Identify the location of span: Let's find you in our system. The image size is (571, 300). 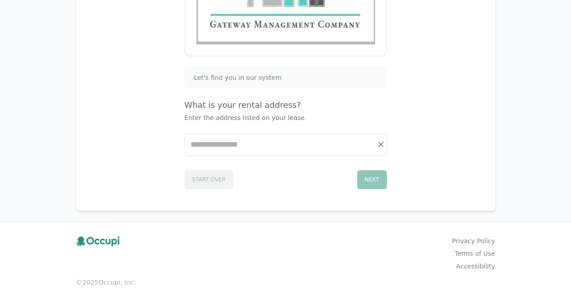
(238, 78).